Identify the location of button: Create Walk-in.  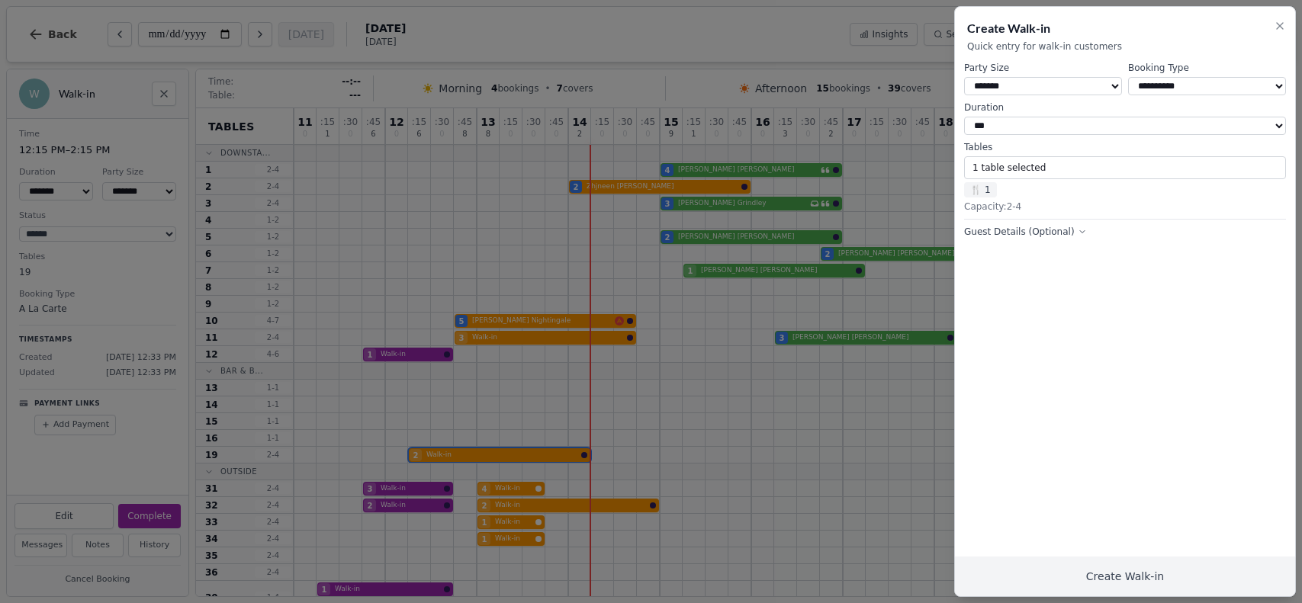
(1125, 577).